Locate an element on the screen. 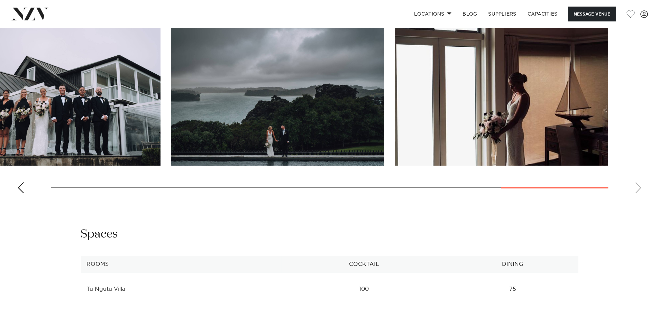 The width and height of the screenshot is (659, 315). th: Cocktail is located at coordinates (364, 264).